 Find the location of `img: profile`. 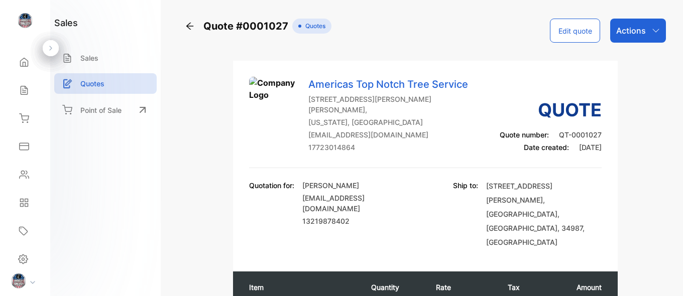

img: profile is located at coordinates (19, 281).